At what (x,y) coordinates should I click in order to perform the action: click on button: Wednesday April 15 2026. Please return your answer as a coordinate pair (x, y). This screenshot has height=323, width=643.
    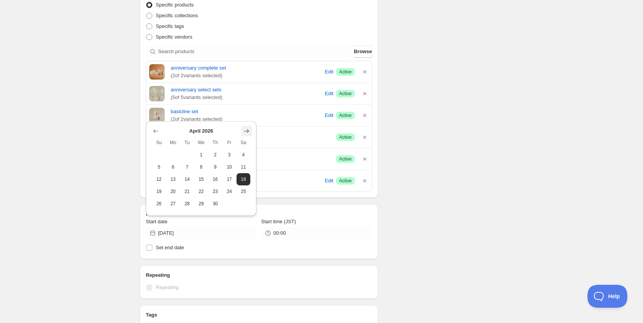
    Looking at the image, I should click on (201, 179).